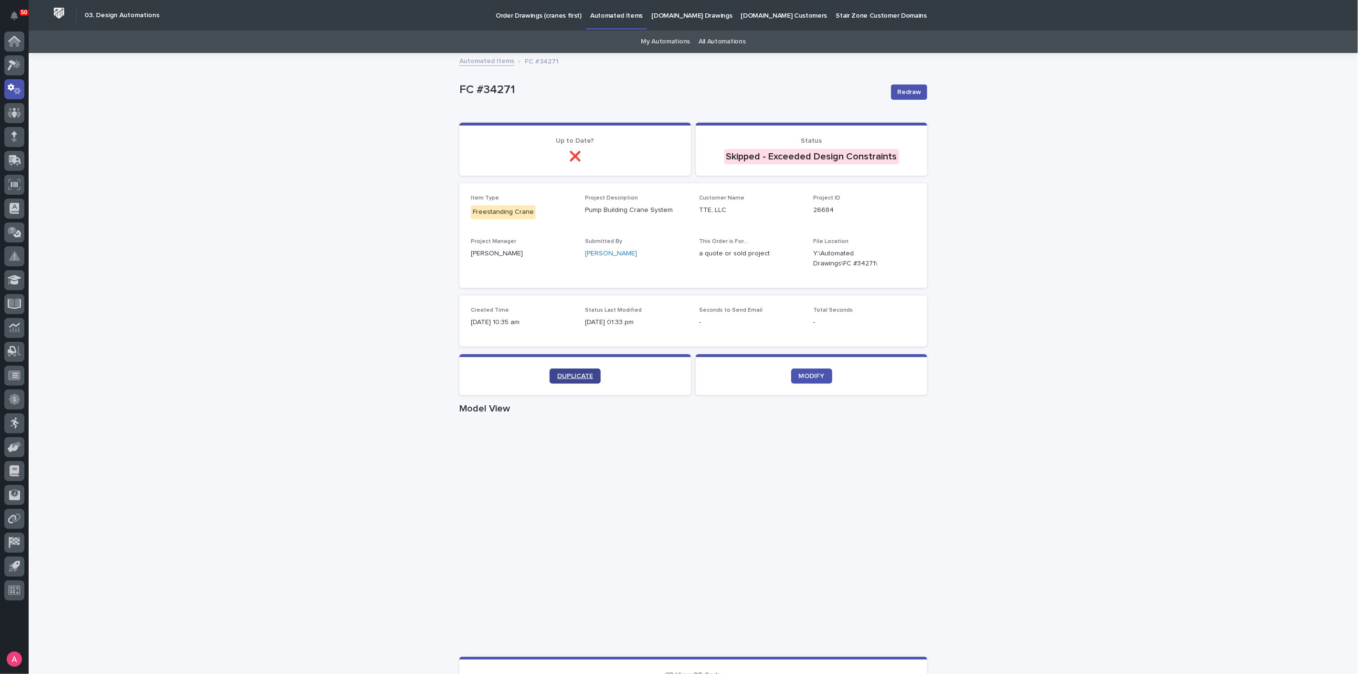 This screenshot has width=1358, height=674. Describe the element at coordinates (14, 16) in the screenshot. I see `button: Notifications` at that location.